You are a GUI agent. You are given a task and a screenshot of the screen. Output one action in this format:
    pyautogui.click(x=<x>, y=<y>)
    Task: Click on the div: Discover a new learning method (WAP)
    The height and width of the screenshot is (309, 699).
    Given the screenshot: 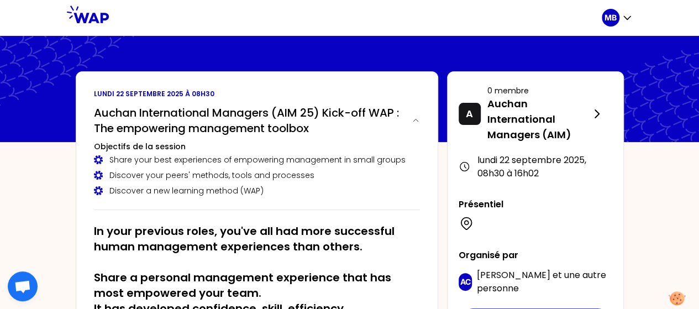 What is the action you would take?
    pyautogui.click(x=257, y=191)
    